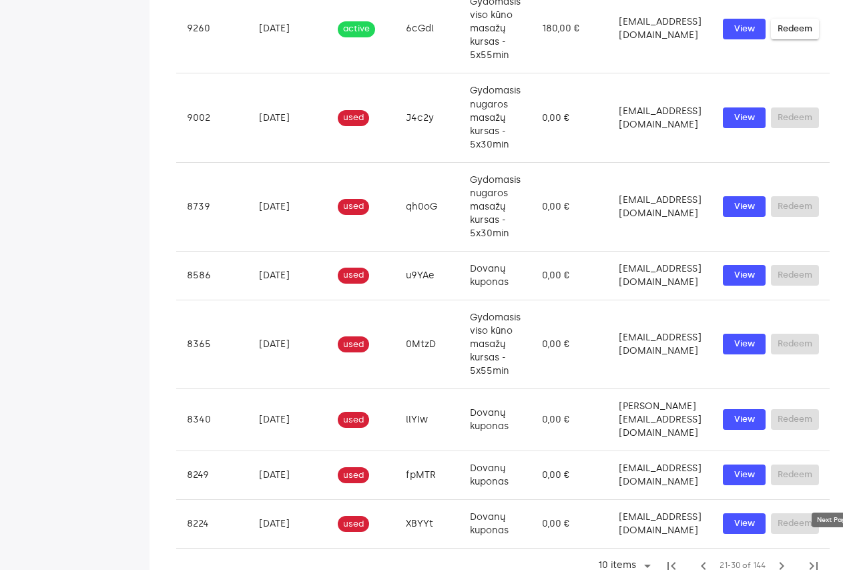  What do you see at coordinates (356, 29) in the screenshot?
I see `span: active` at bounding box center [356, 29].